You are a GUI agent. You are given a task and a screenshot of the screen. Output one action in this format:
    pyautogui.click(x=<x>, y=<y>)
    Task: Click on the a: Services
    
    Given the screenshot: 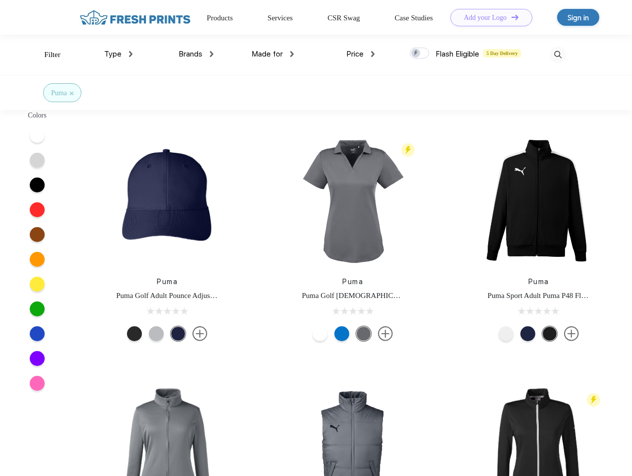 What is the action you would take?
    pyautogui.click(x=276, y=18)
    